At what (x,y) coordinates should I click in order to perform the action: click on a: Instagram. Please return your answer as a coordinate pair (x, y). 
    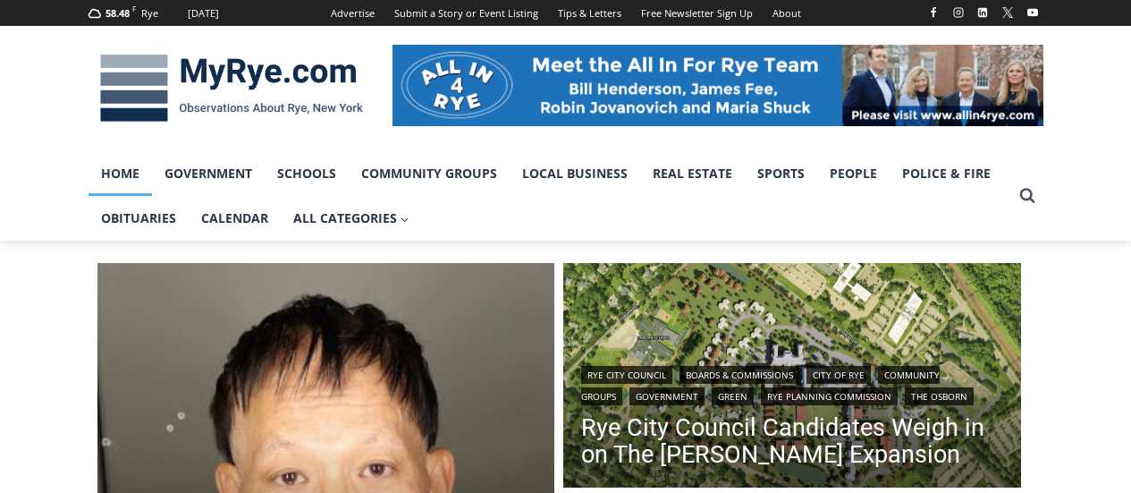
    Looking at the image, I should click on (958, 13).